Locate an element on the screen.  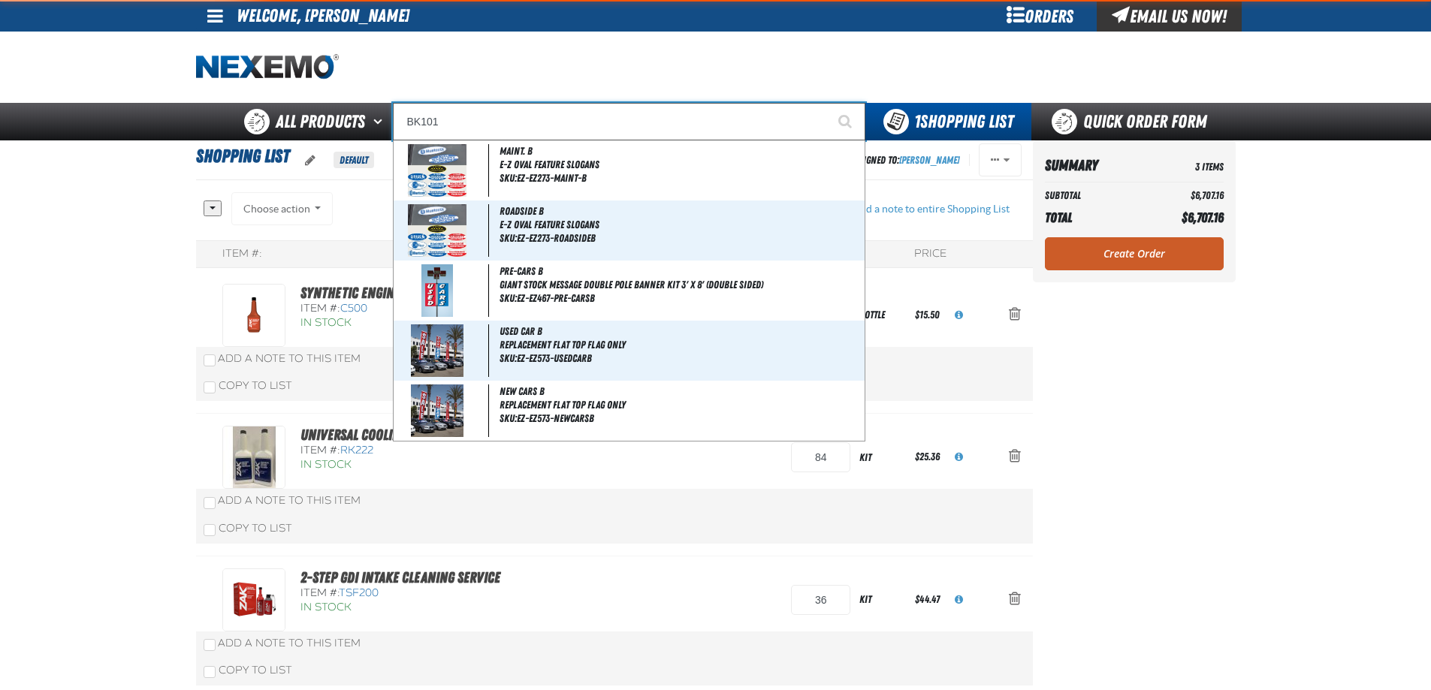
span: SKU:EZ-EZ273-ROADSIDEB is located at coordinates (547, 238).